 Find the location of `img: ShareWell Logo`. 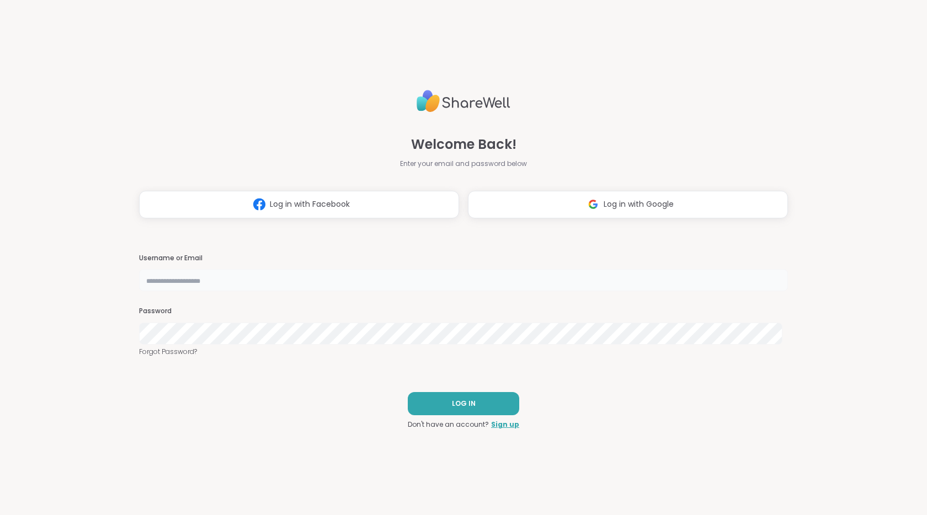

img: ShareWell Logo is located at coordinates (463, 101).